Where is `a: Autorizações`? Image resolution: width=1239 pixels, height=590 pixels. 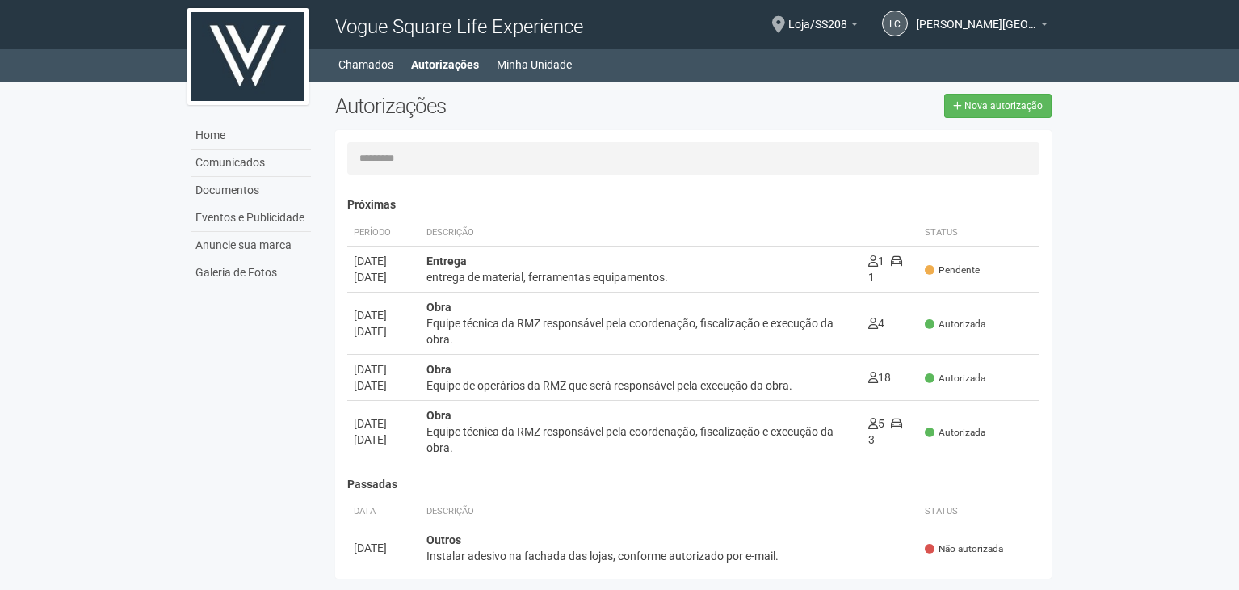 a: Autorizações is located at coordinates (445, 65).